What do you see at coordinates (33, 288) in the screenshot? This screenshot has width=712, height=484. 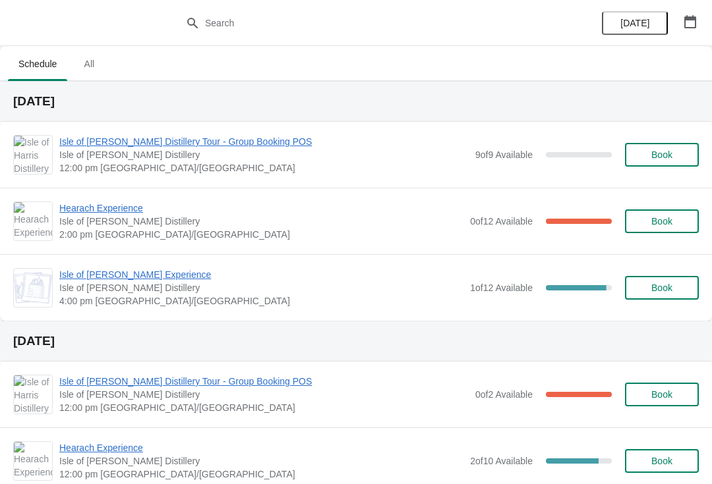 I see `img: Isle of Harris Gin Experience | Isle of Harris Distillery | 4:00 pm Europe/London` at bounding box center [33, 288].